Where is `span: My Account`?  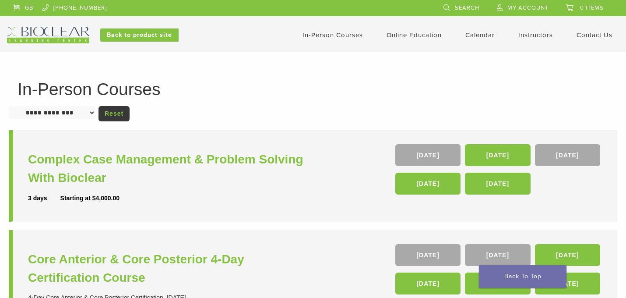 span: My Account is located at coordinates (528, 8).